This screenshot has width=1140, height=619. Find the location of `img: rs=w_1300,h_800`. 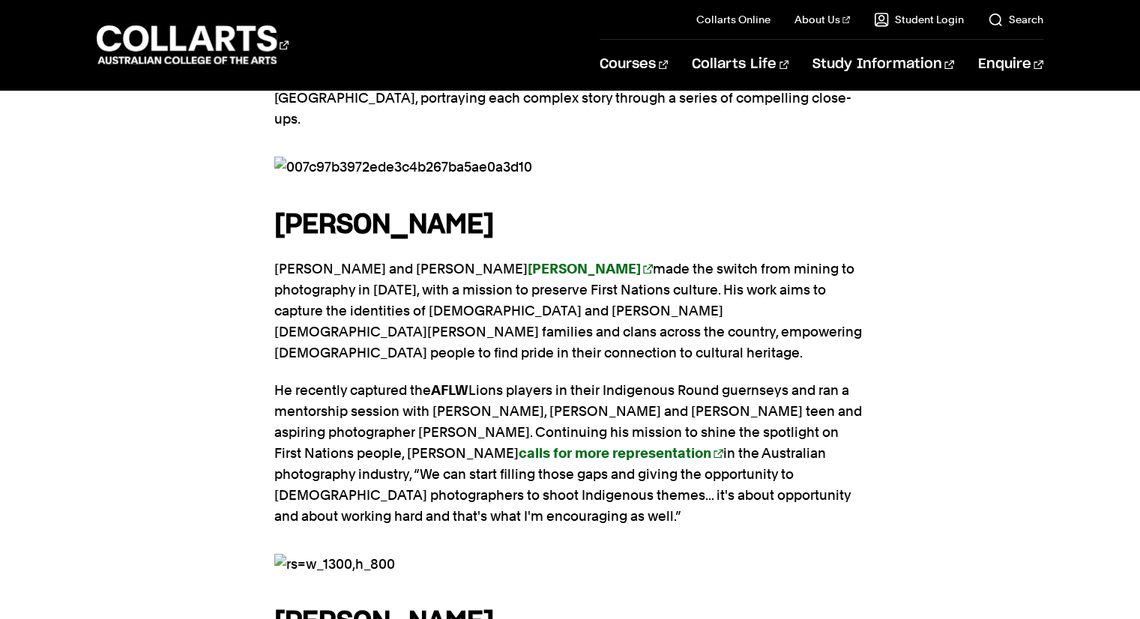

img: rs=w_1300,h_800 is located at coordinates (571, 565).